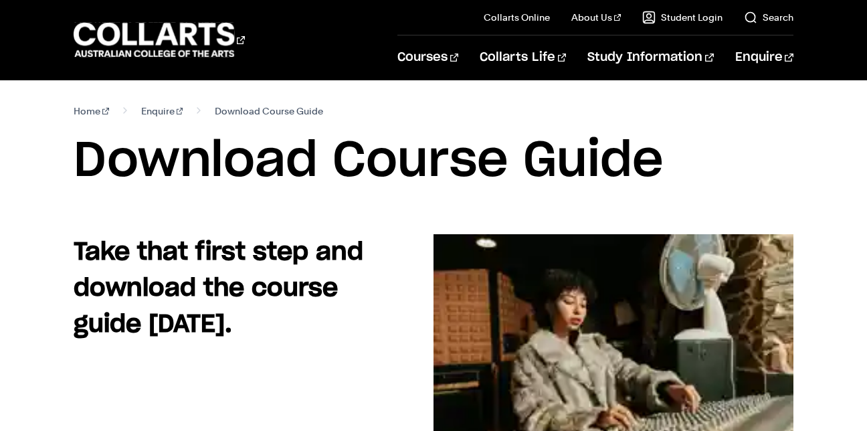 This screenshot has width=867, height=431. I want to click on a: Study Information, so click(650, 58).